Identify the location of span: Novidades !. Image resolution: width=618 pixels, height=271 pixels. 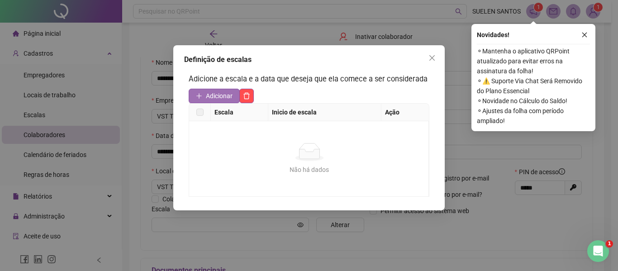
(493, 35).